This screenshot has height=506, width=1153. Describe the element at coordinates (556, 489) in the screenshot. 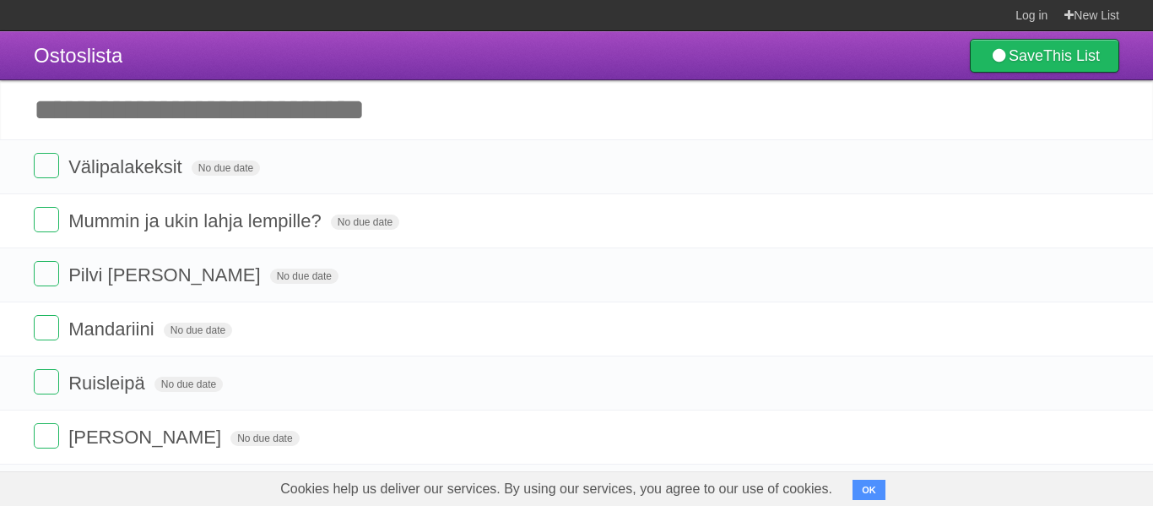

I see `span: Cookies help us deliver our services. By using our services, you agree to our use of cookies.` at that location.